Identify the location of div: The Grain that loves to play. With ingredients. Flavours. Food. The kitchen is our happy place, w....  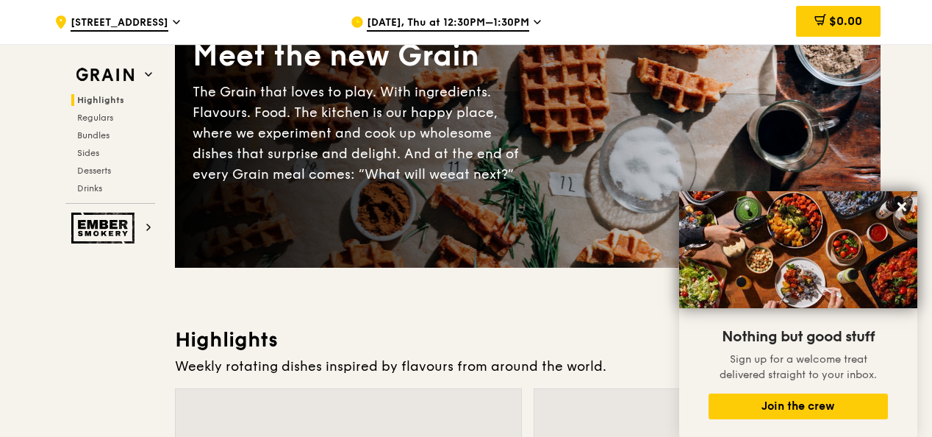
(360, 133).